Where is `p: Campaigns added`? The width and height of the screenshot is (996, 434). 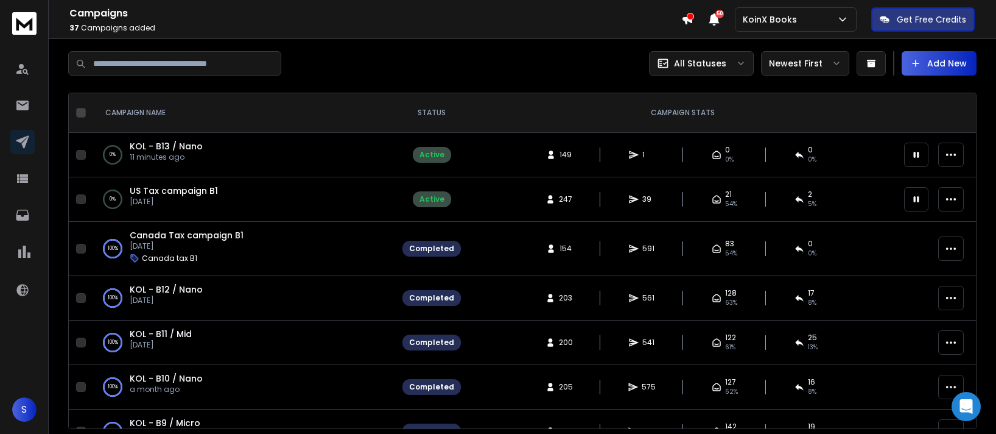 p: Campaigns added is located at coordinates (375, 28).